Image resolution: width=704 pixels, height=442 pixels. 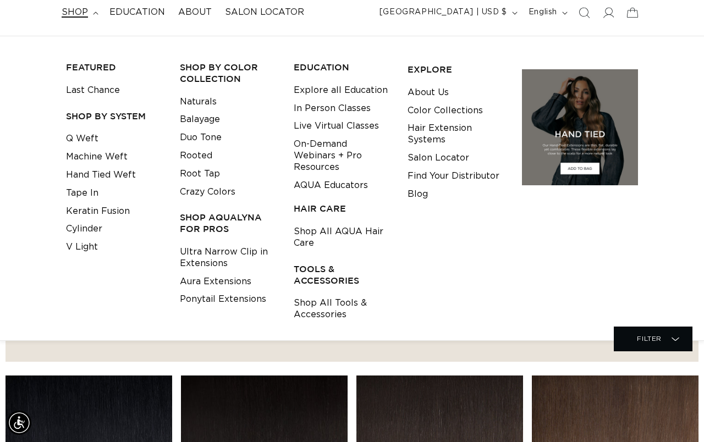 I want to click on a: Naturals, so click(x=198, y=102).